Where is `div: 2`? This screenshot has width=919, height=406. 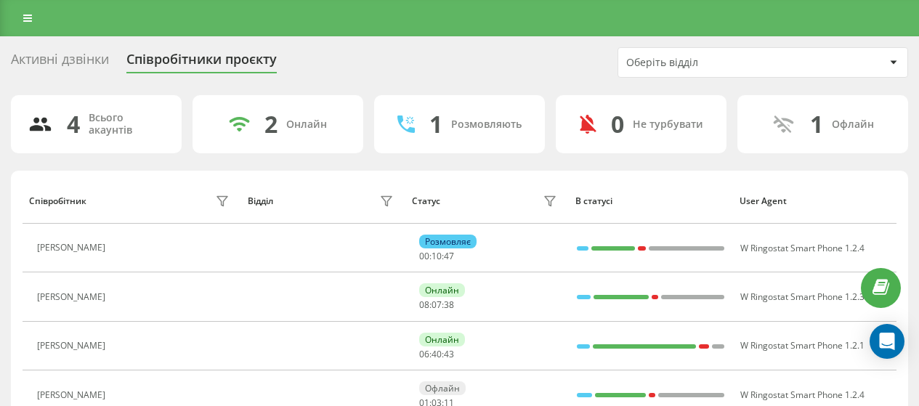 div: 2 is located at coordinates (271, 124).